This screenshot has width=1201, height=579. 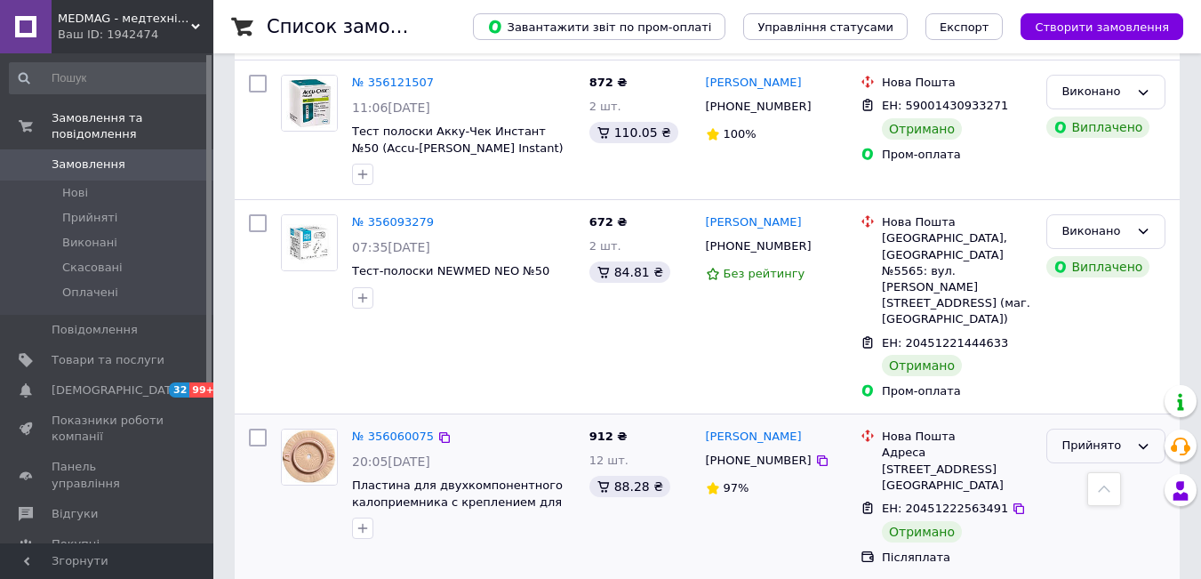 I want to click on a: Тест-полоски NEWMED NEO №50, so click(x=451, y=270).